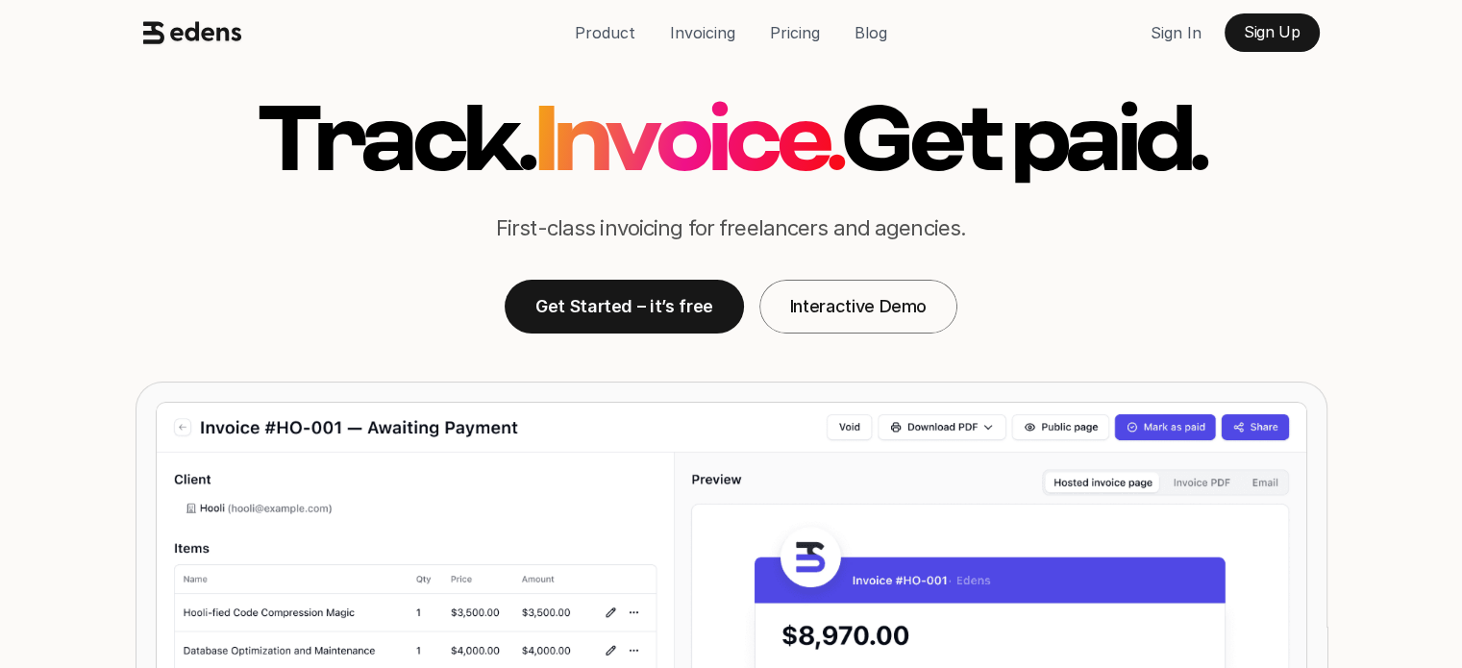 Image resolution: width=1462 pixels, height=668 pixels. What do you see at coordinates (871, 33) in the screenshot?
I see `p: Blog` at bounding box center [871, 33].